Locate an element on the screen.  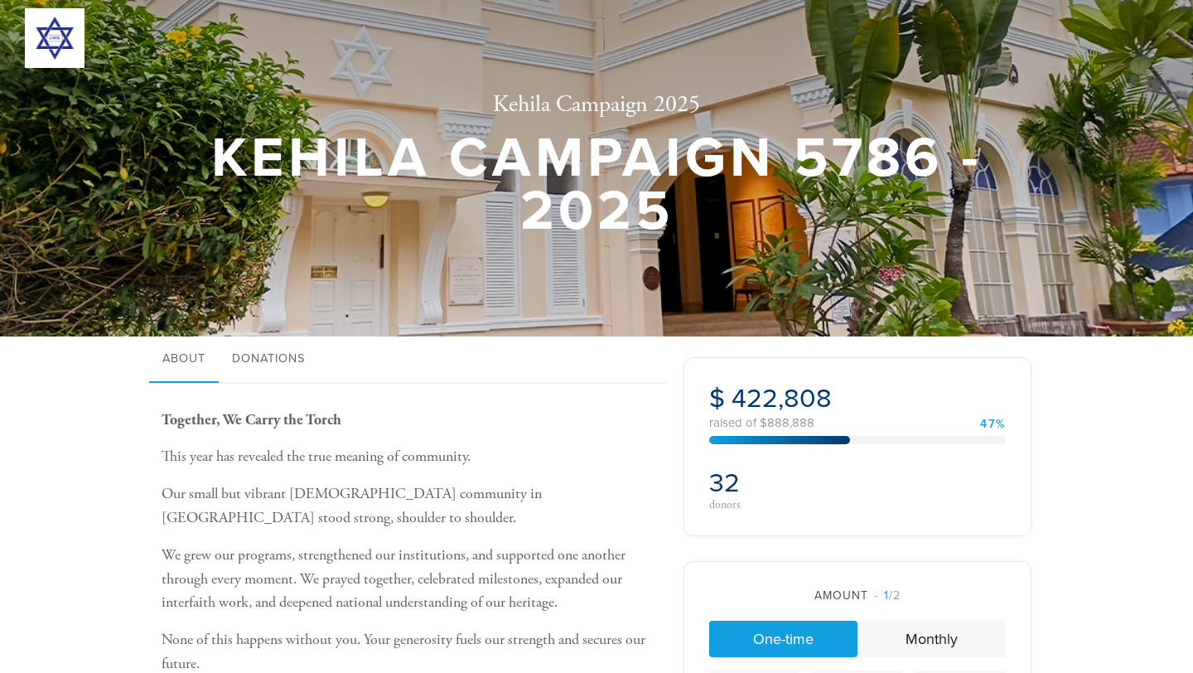
a: Monthly is located at coordinates (931, 639).